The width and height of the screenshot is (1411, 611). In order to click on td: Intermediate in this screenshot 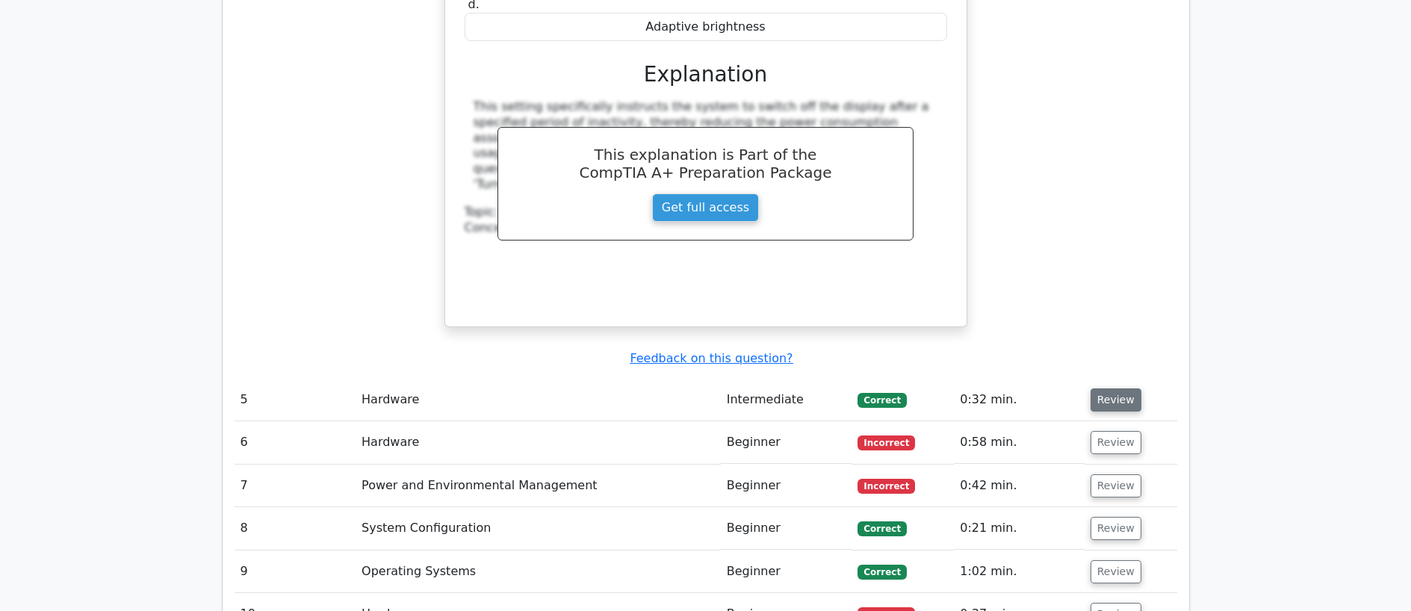, I will do `click(786, 399)`.